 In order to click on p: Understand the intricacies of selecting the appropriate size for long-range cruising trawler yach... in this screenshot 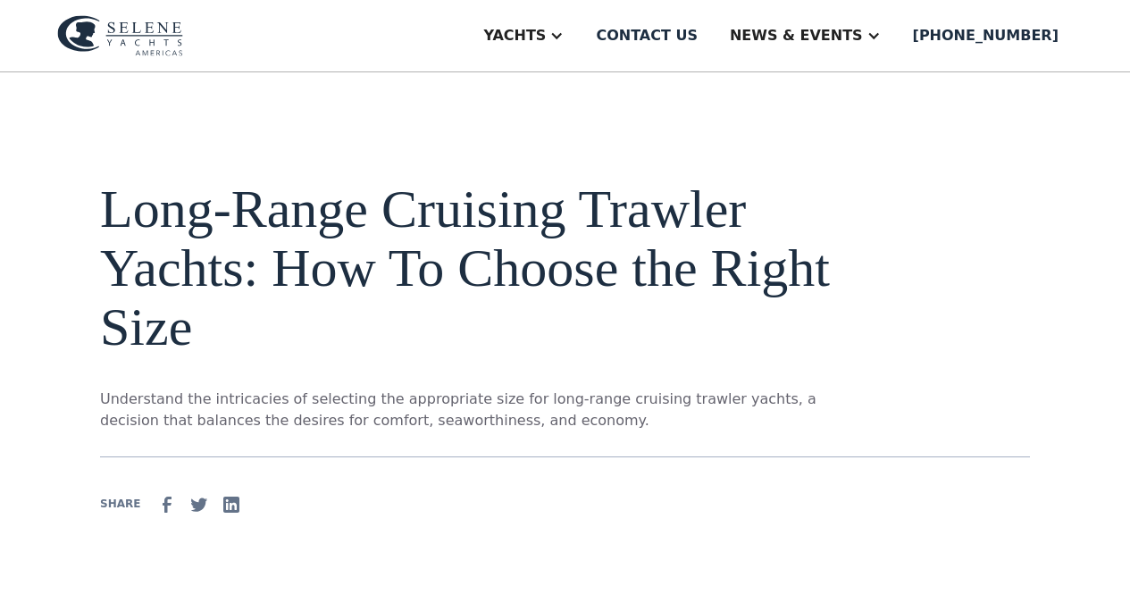, I will do `click(472, 410)`.